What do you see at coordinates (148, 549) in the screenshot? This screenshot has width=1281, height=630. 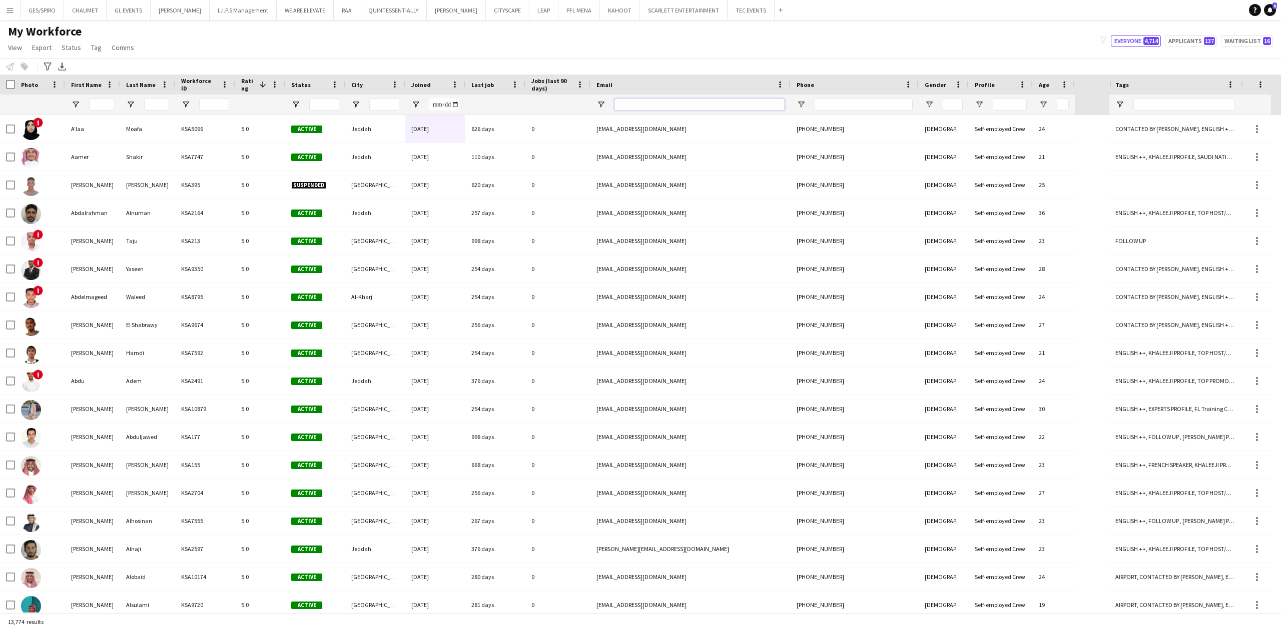 I see `div: Alnaji` at bounding box center [148, 549].